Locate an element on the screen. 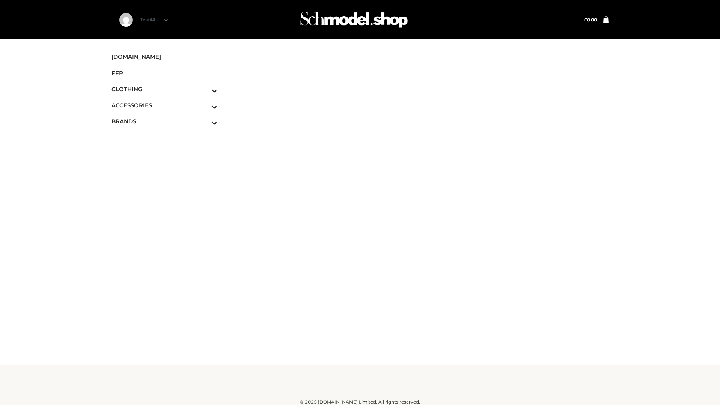 The height and width of the screenshot is (405, 720). a: £0.00 is located at coordinates (590, 20).